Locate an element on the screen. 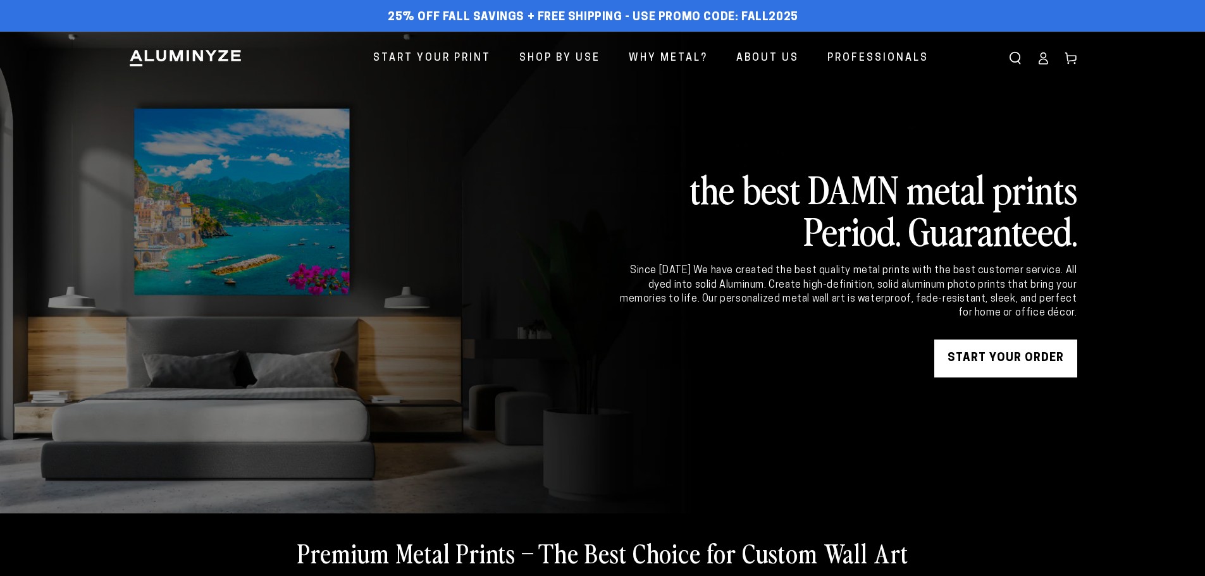 The image size is (1205, 576). a: Start Your Print is located at coordinates (432, 58).